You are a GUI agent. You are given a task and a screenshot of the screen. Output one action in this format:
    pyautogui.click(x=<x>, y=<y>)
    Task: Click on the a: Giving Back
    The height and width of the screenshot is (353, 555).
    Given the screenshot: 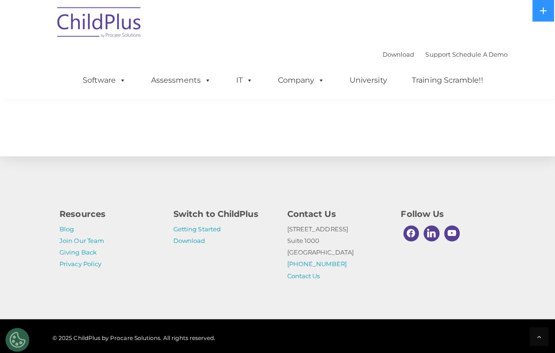 What is the action you would take?
    pyautogui.click(x=77, y=250)
    